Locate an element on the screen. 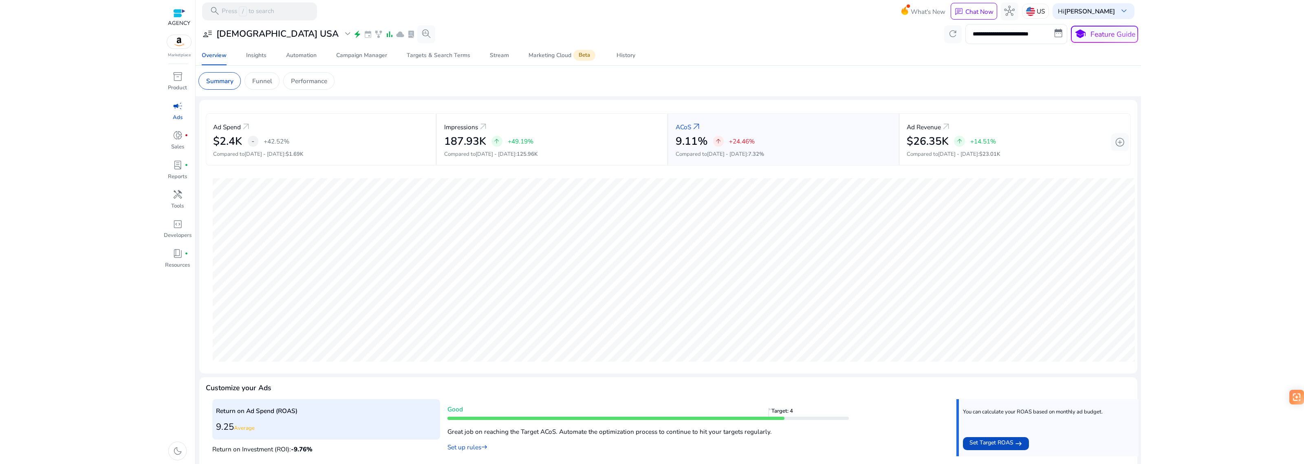 The width and height of the screenshot is (1304, 464). p: +42.52% is located at coordinates (276, 141).